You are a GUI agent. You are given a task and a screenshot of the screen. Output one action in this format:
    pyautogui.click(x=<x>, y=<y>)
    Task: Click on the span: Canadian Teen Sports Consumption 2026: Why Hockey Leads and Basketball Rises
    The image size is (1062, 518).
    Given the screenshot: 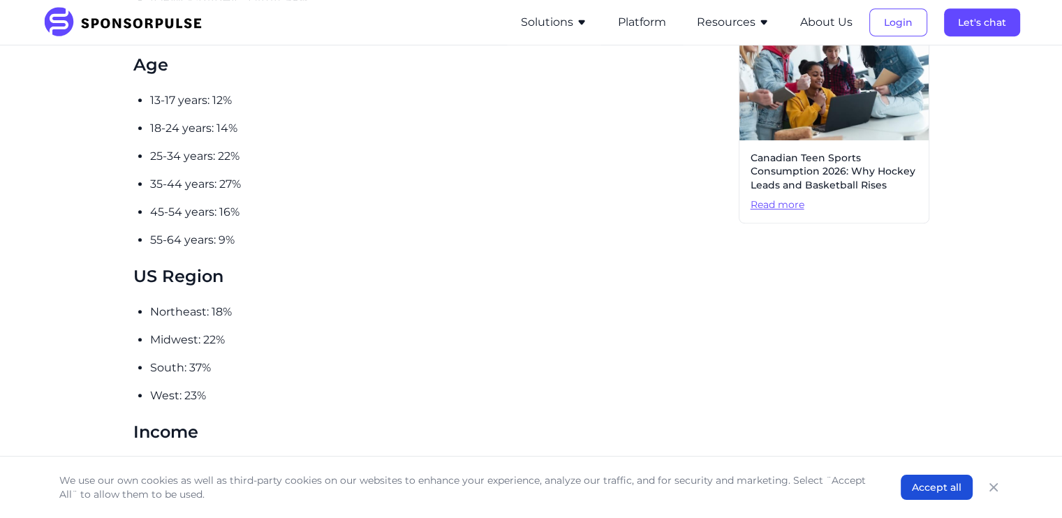 What is the action you would take?
    pyautogui.click(x=834, y=172)
    